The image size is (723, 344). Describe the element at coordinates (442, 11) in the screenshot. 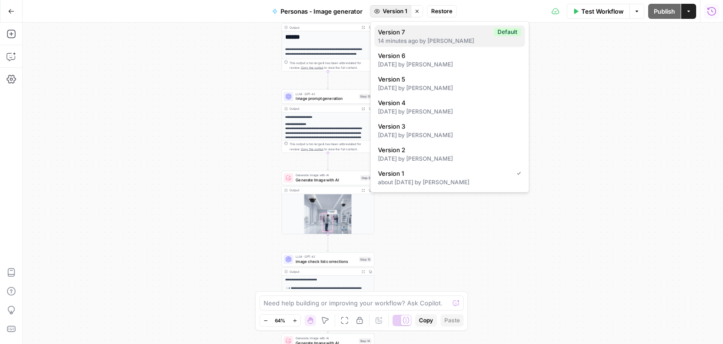

I see `span: Restore` at that location.